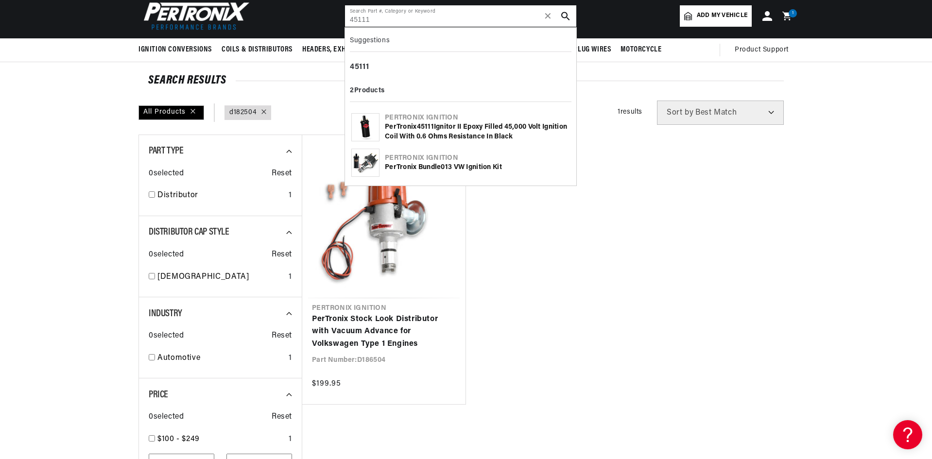 This screenshot has height=459, width=932. What do you see at coordinates (461, 42) in the screenshot?
I see `div: Suggestions` at bounding box center [461, 42].